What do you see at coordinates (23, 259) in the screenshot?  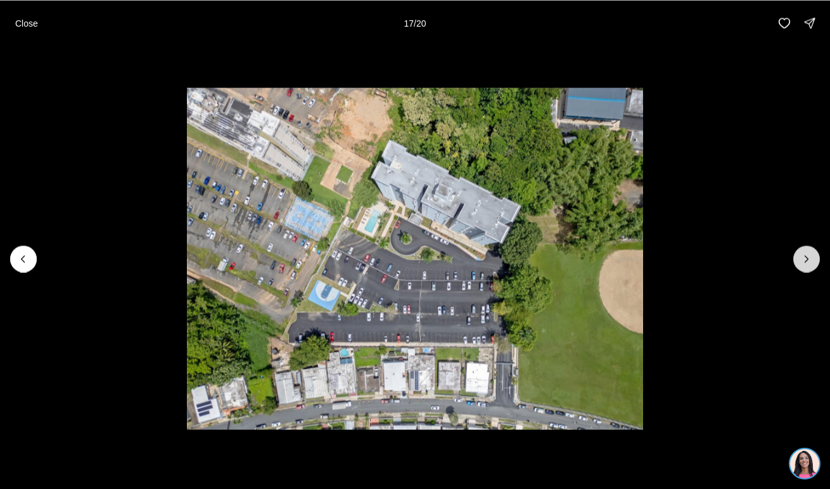 I see `button: Previous slide` at bounding box center [23, 259].